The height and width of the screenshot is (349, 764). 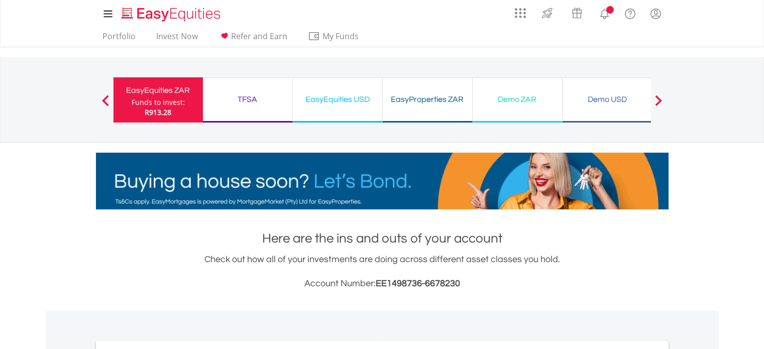 I want to click on div: EasyEquities USD, so click(x=338, y=100).